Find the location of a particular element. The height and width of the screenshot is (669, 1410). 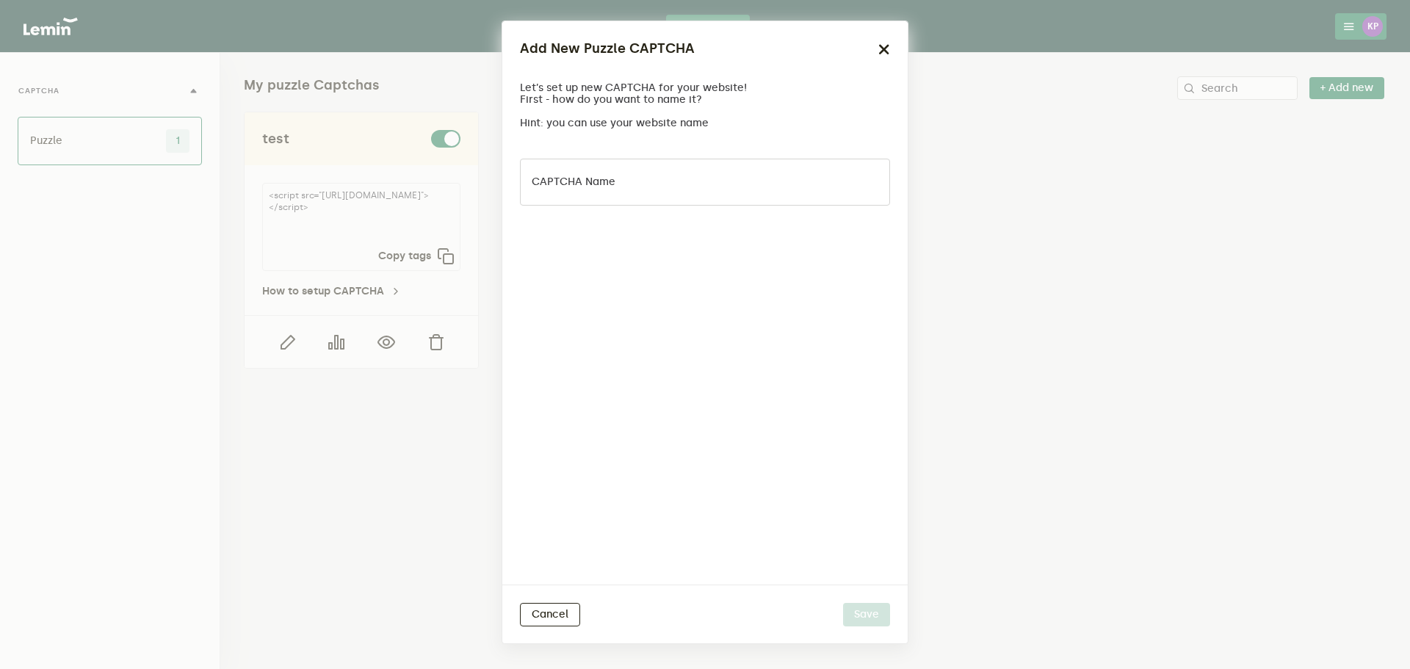

button: Cancel is located at coordinates (550, 615).